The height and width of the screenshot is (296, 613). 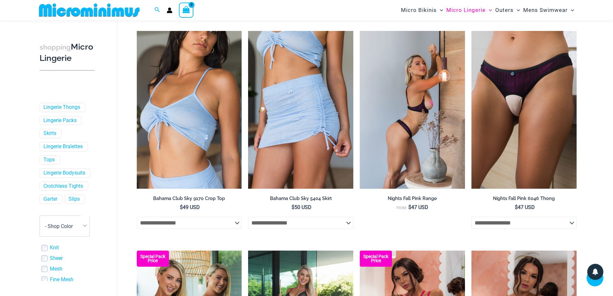 I want to click on a: Mens SwimwearMenu ToggleMenu Toggle, so click(x=549, y=10).